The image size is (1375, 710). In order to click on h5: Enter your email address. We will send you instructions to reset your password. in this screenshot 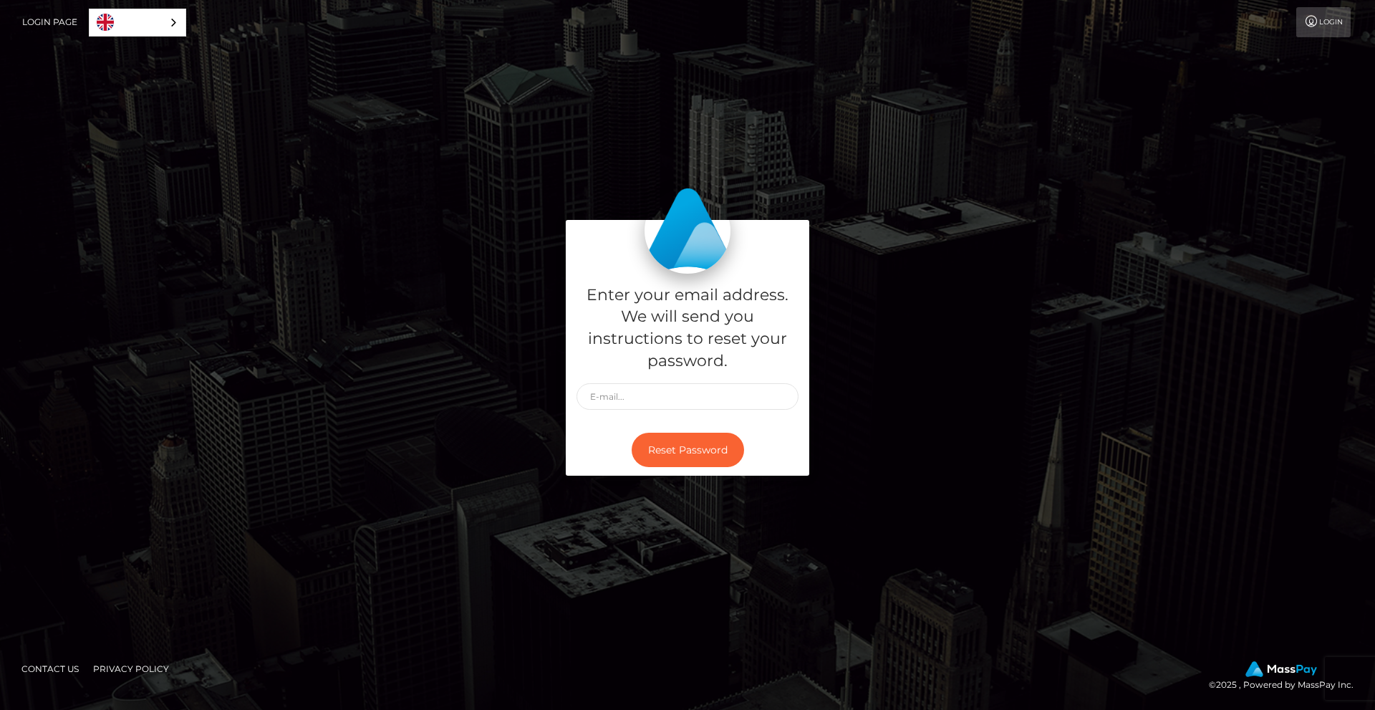, I will do `click(687, 328)`.